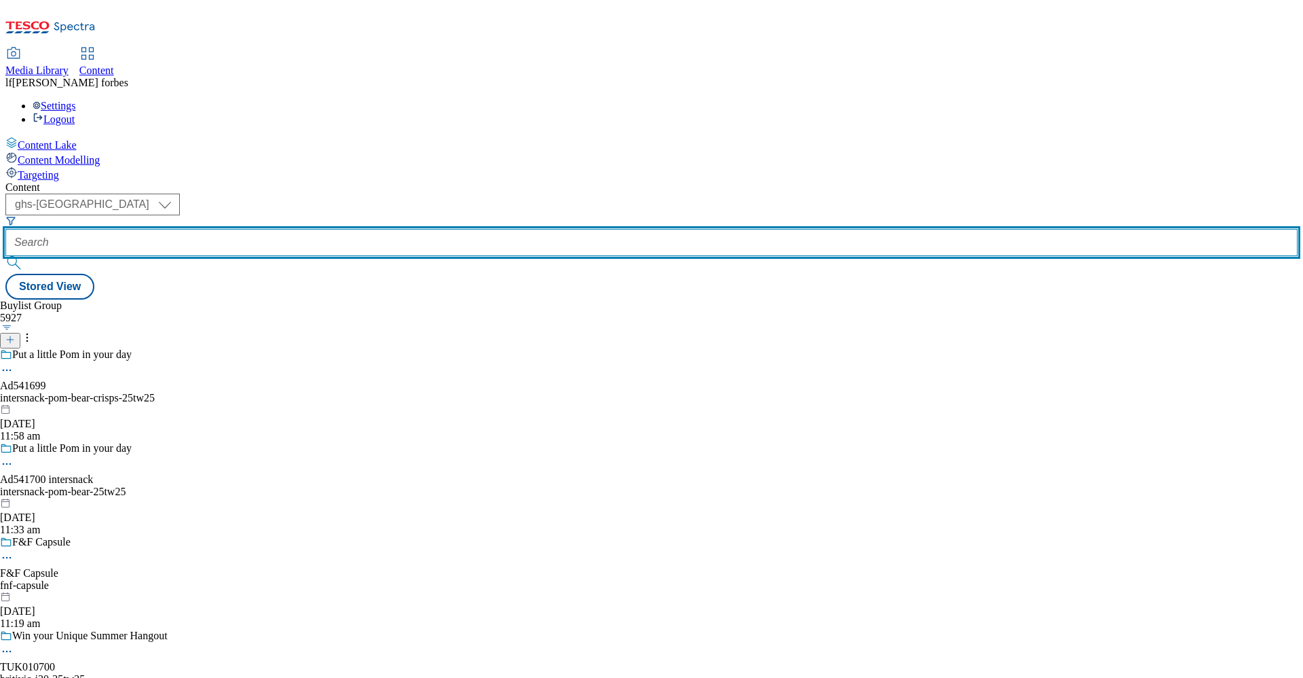  I want to click on a: Settings, so click(54, 105).